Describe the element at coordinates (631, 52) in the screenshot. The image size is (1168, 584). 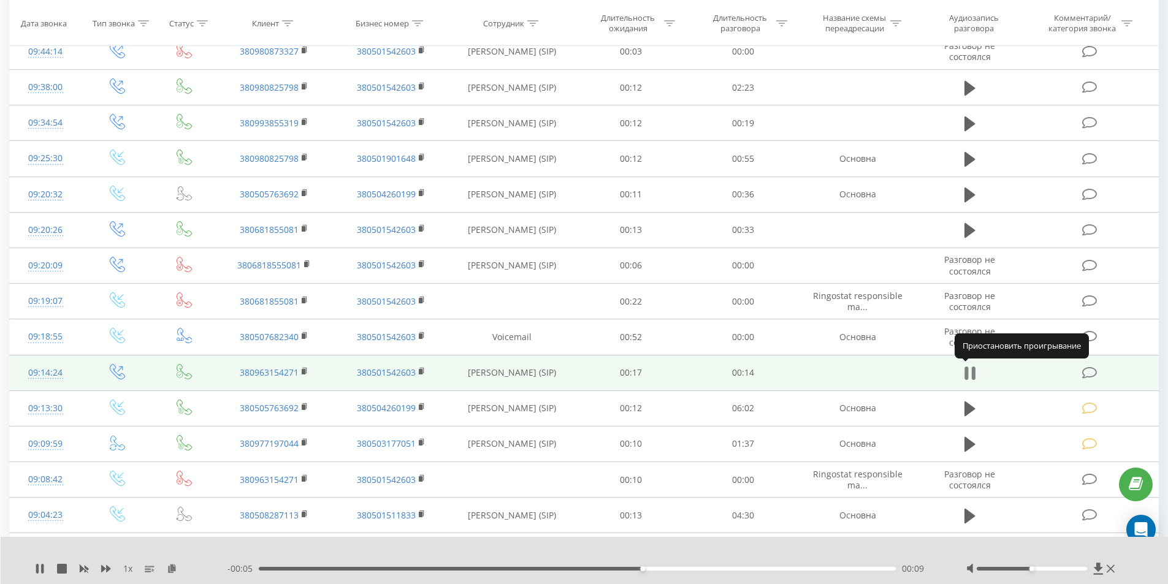
I see `td: 00:03` at that location.